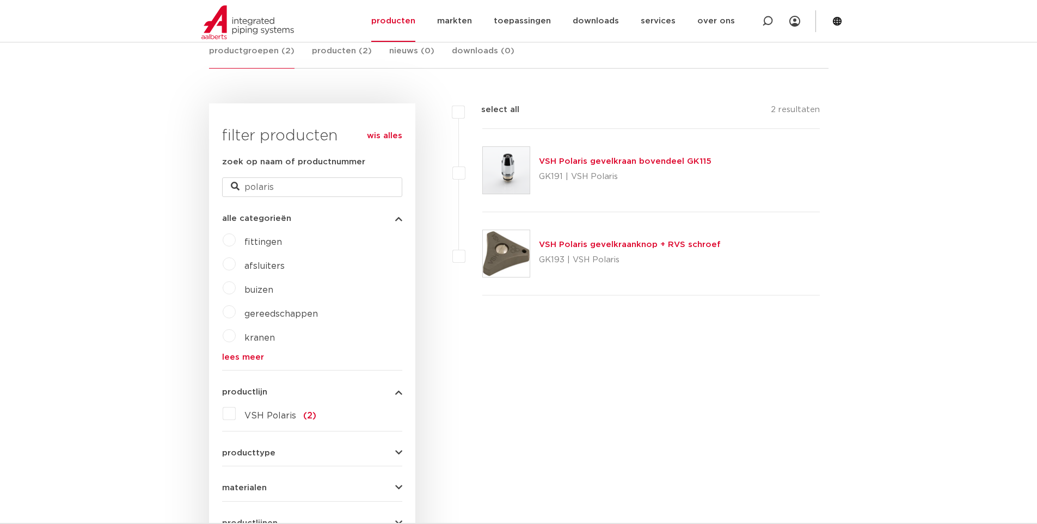 The height and width of the screenshot is (524, 1037). Describe the element at coordinates (312, 453) in the screenshot. I see `button: producttype` at that location.